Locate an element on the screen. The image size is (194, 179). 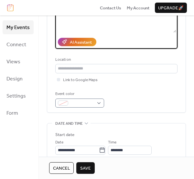
span: Upgrade 🚀 is located at coordinates (171, 8).